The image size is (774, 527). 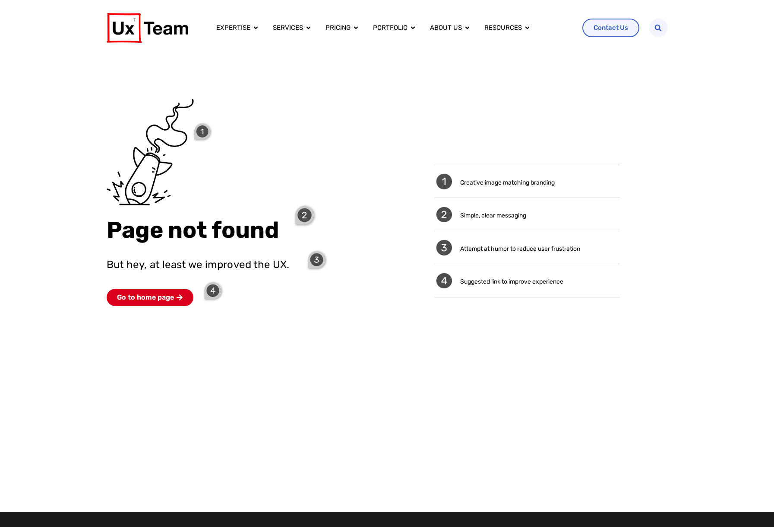 What do you see at coordinates (659, 28) in the screenshot?
I see `div: Search` at bounding box center [659, 28].